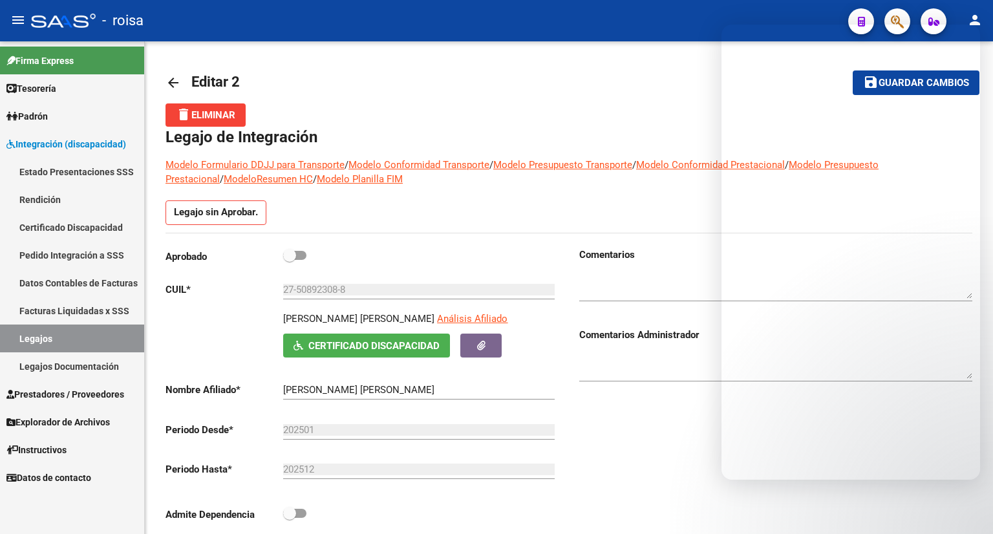  Describe the element at coordinates (40, 61) in the screenshot. I see `span: Firma Express` at that location.